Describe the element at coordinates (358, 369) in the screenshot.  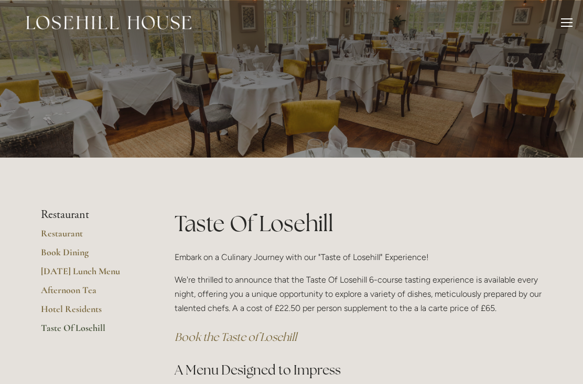
I see `h2: A Menu Designed to Impress` at that location.